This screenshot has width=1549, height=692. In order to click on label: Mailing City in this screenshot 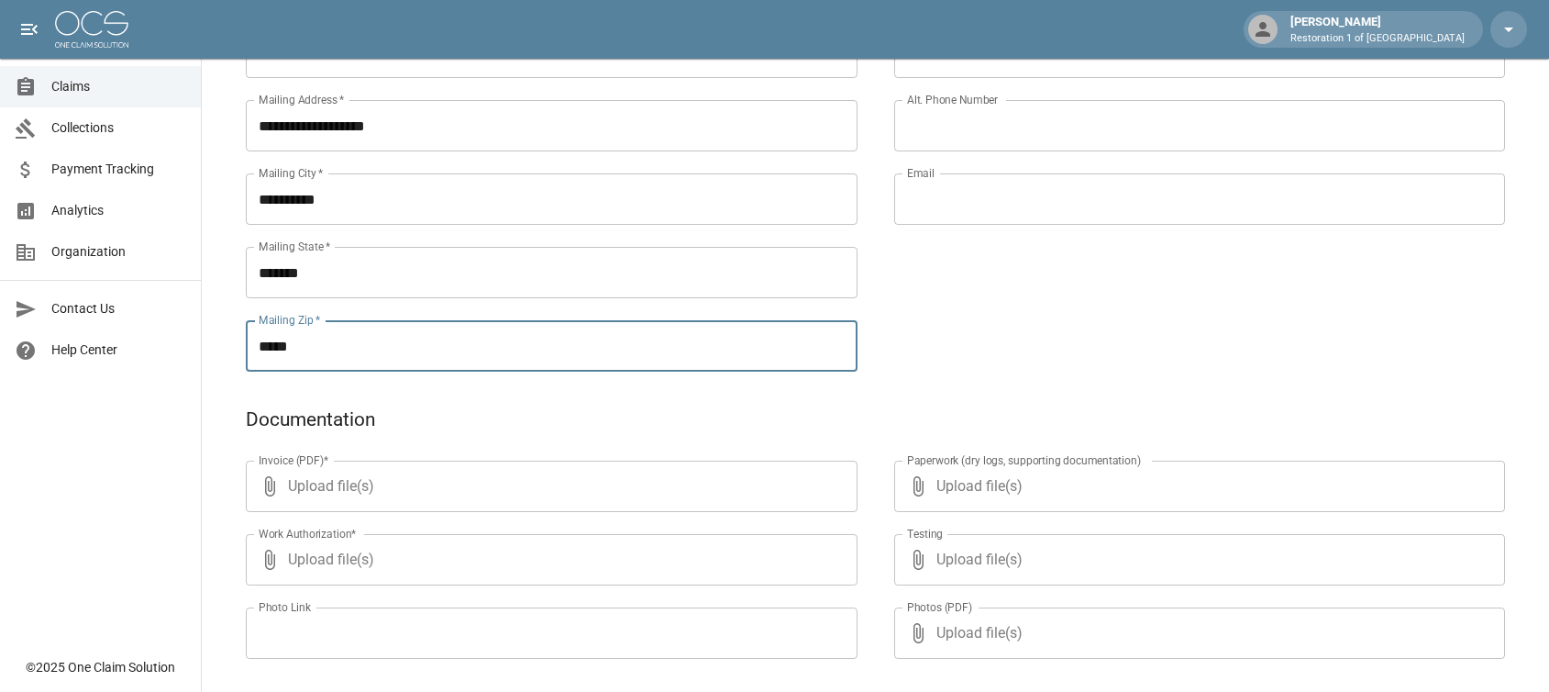, I will do `click(291, 172)`.